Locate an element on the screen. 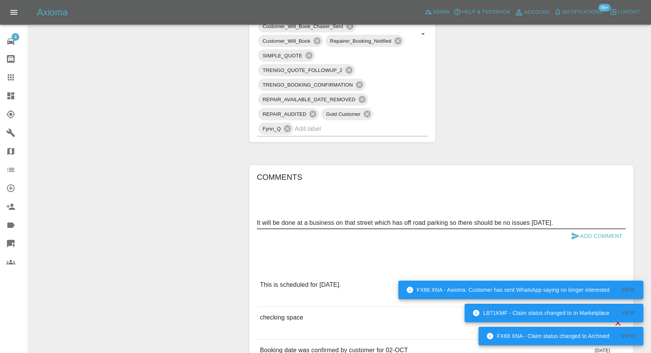  div: Customer_Will_Book_Chaser_Sent is located at coordinates (307, 26).